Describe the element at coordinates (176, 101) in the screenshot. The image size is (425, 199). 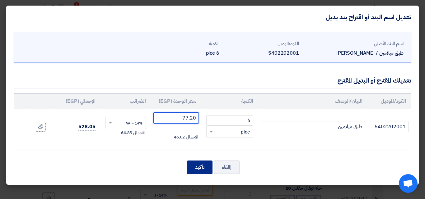
I see `th: سعر الوحدة (EGP)` at that location.